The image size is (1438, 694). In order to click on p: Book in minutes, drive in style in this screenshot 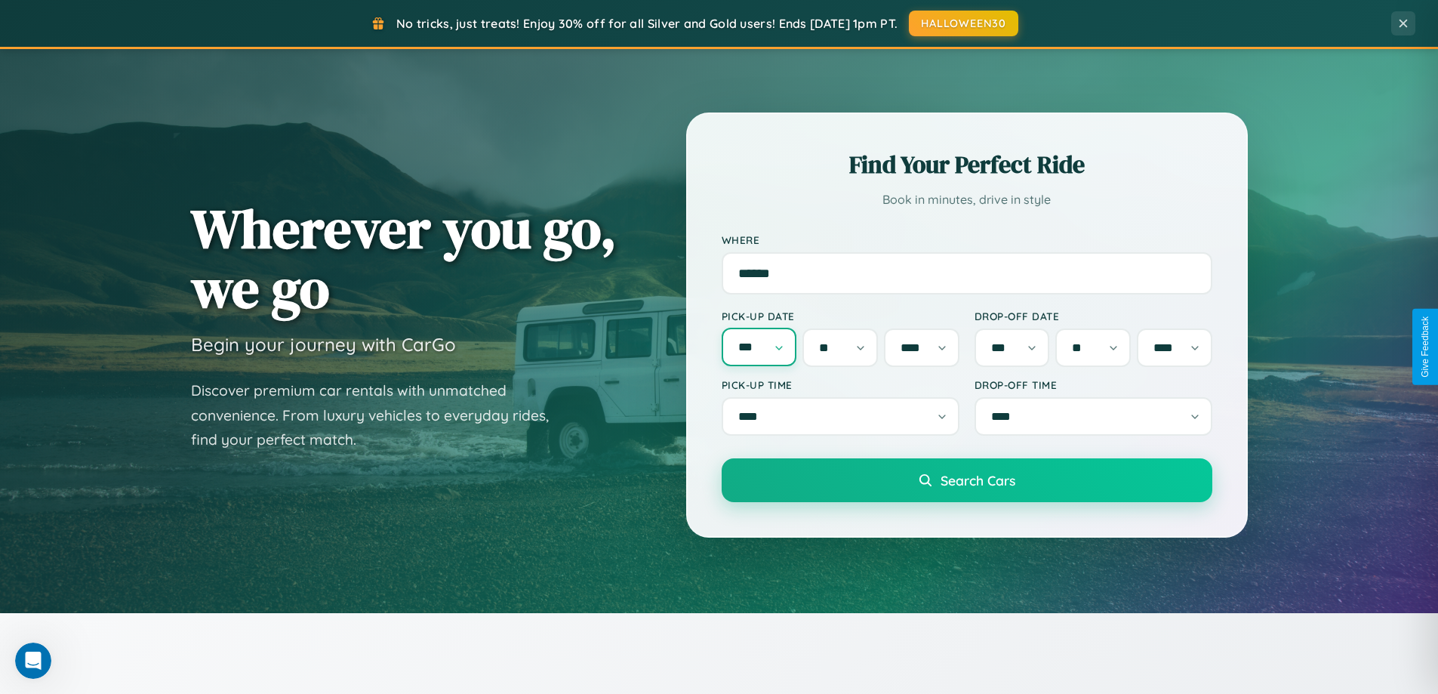, I will do `click(967, 199)`.